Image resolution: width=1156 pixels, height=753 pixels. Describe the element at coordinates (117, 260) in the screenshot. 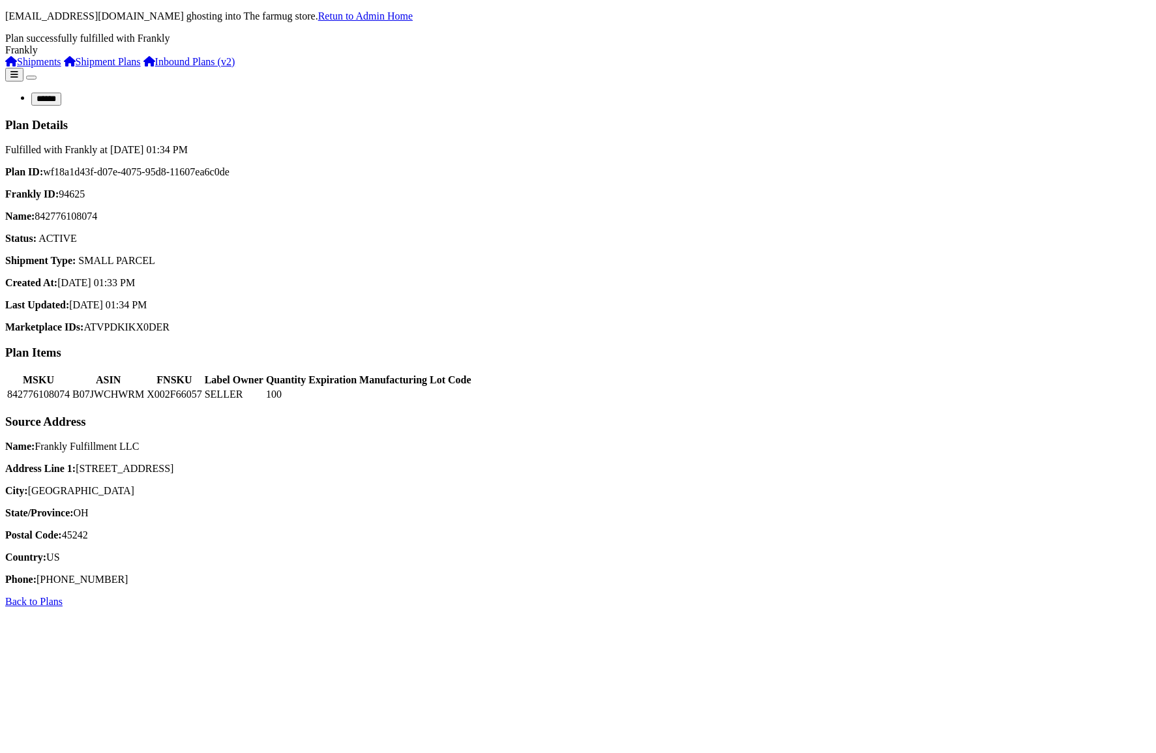

I see `span: SMALL PARCEL` at that location.